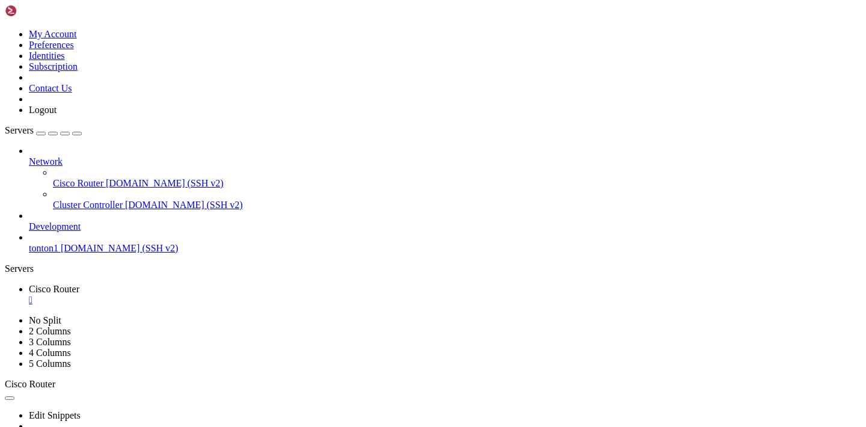 This screenshot has height=427, width=866. I want to click on a: Network, so click(445, 162).